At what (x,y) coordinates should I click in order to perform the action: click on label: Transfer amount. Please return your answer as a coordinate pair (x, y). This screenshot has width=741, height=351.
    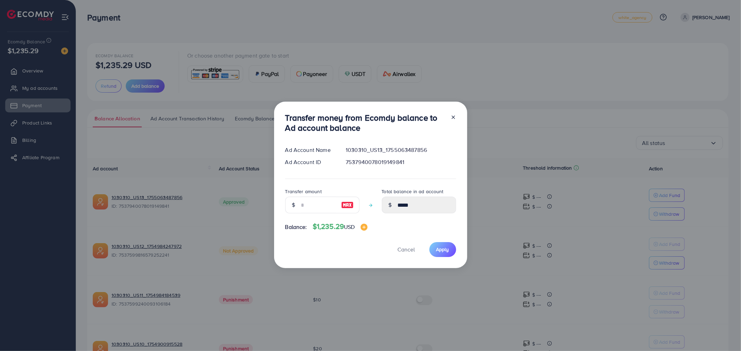
    Looking at the image, I should click on (303, 192).